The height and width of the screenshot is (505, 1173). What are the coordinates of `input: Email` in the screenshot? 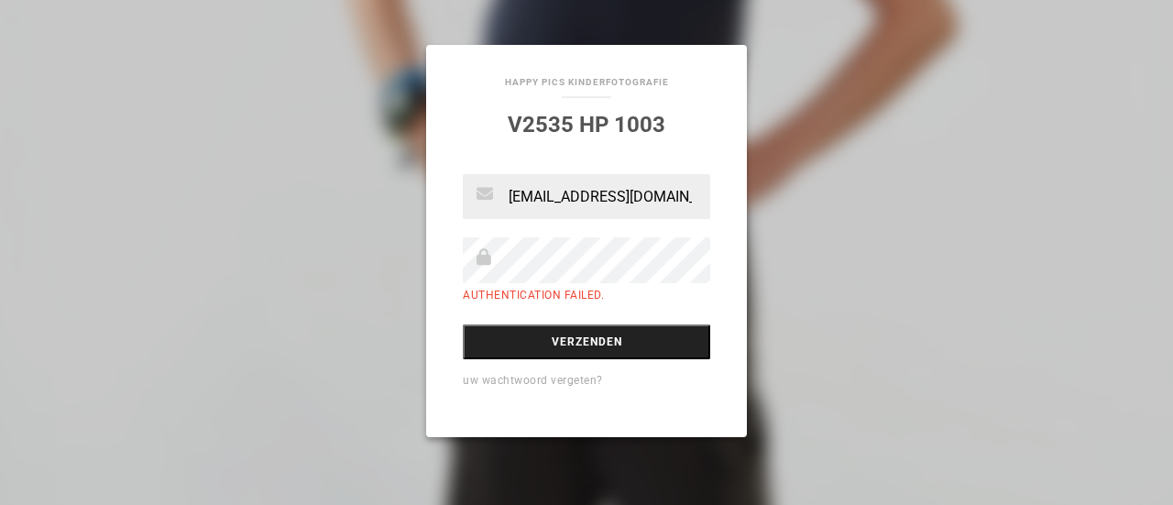 It's located at (587, 196).